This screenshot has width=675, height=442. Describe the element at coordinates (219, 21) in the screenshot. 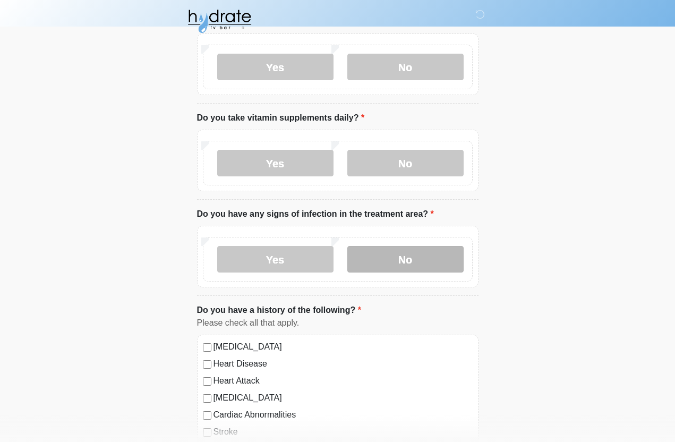

I see `img: Hydrate IV Bar - Fort Collins Logo` at that location.